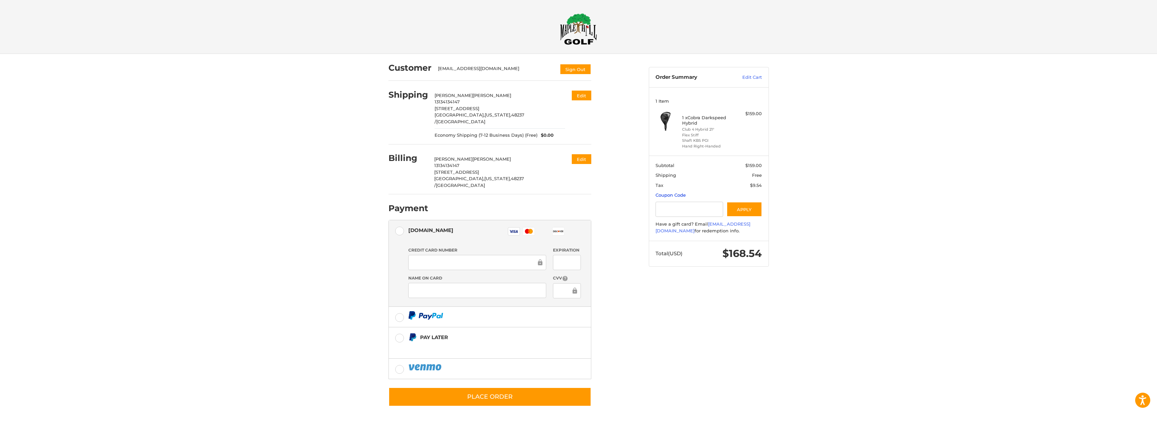 Image resolution: width=1157 pixels, height=428 pixels. What do you see at coordinates (486, 135) in the screenshot?
I see `span: Economy Shipping (7-12 Business Days) (Free)` at bounding box center [486, 135].